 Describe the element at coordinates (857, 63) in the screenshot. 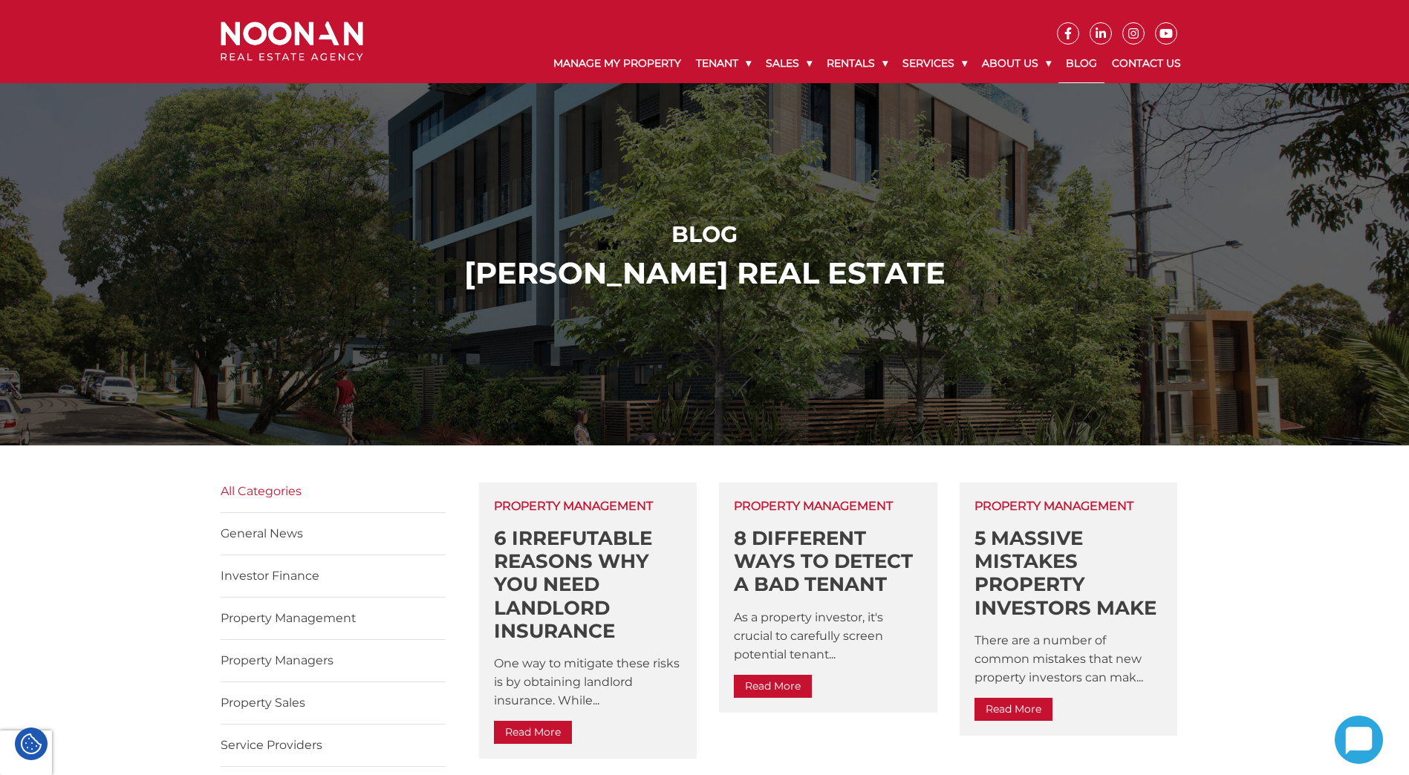

I see `a: Rentals` at that location.